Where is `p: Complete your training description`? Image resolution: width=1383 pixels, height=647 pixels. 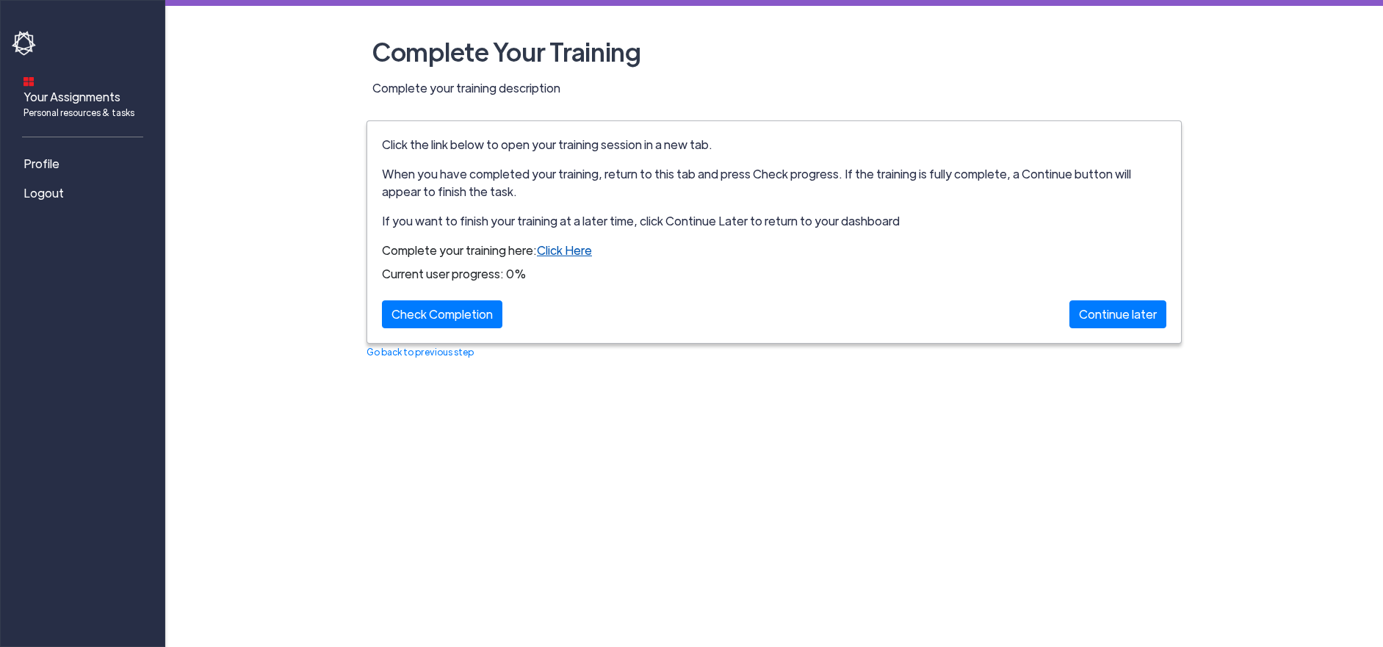 p: Complete your training description is located at coordinates (777, 88).